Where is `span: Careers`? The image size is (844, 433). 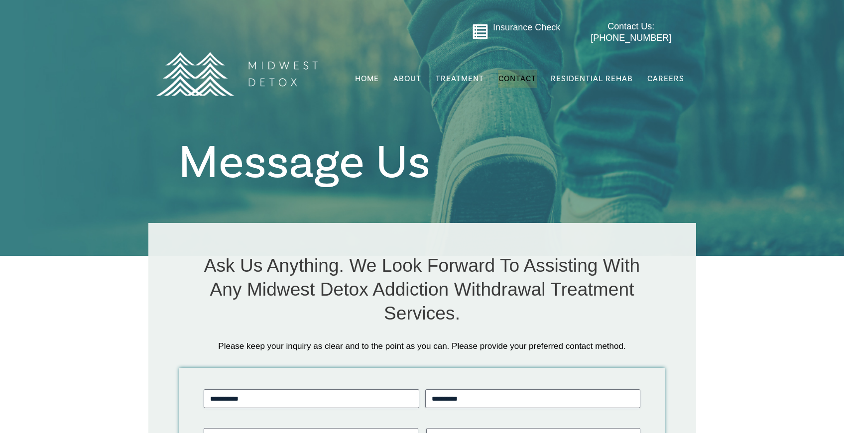
span: Careers is located at coordinates (666, 79).